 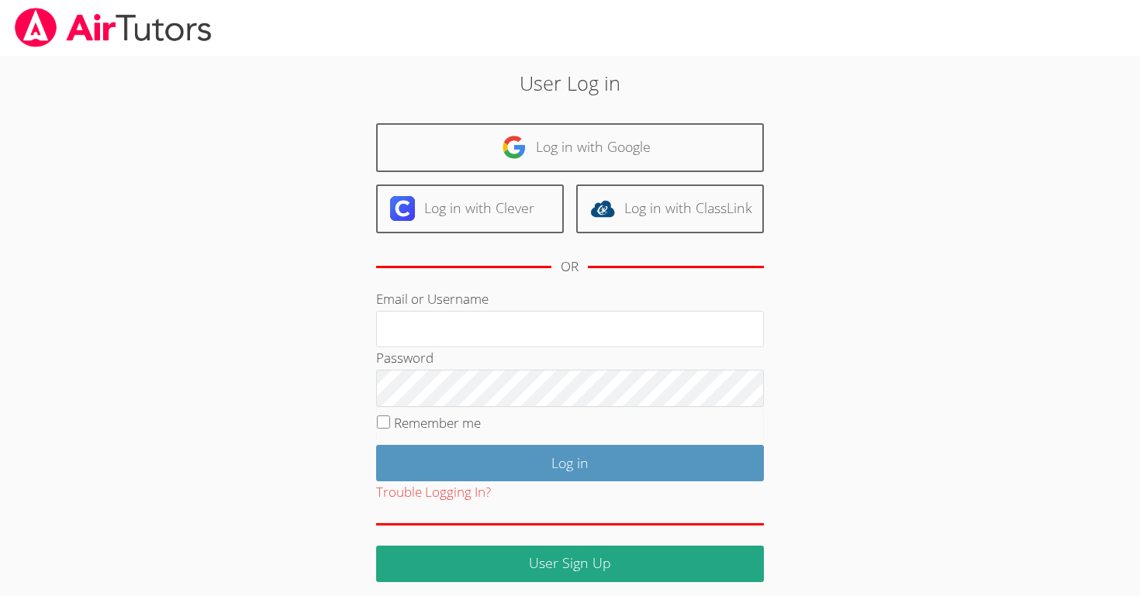 I want to click on img: classlink-logo-d6bb404cc1216ec64c9a2012d9dc4662098be43eaf13dc465df04b49fa7ab582.svg, so click(x=603, y=209).